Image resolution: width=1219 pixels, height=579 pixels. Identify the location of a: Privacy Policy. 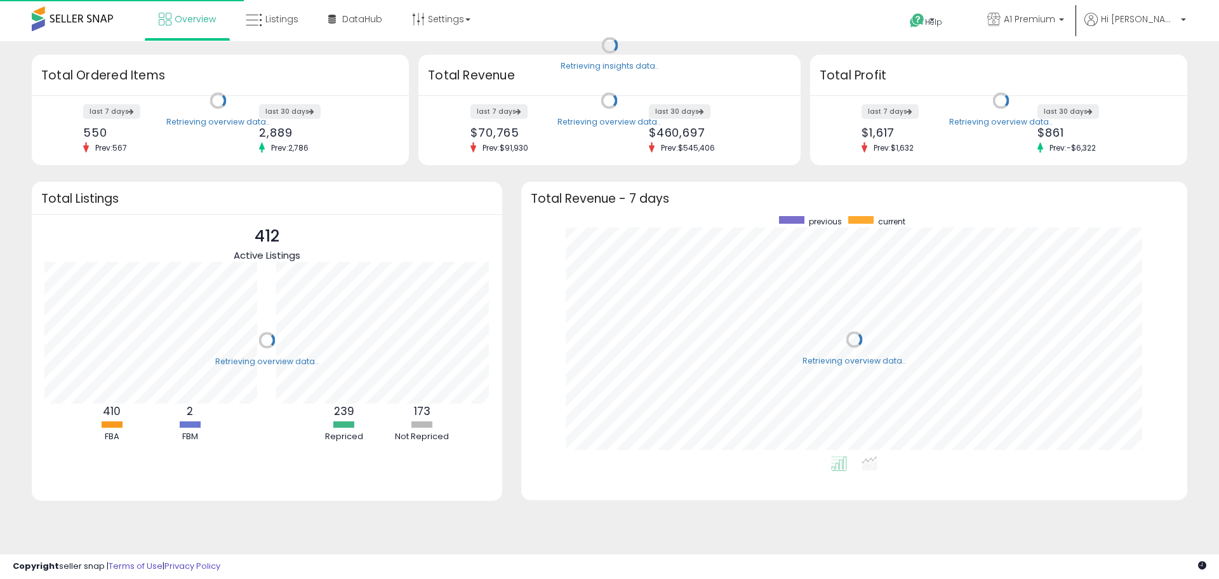
(192, 565).